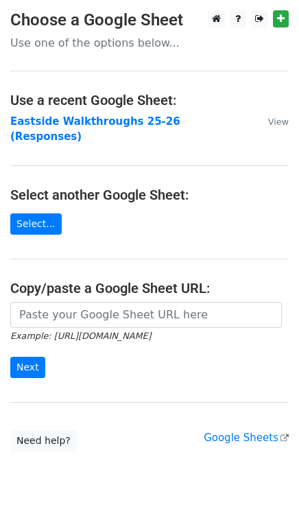  What do you see at coordinates (150, 288) in the screenshot?
I see `h4: Copy/paste a Google Sheet URL:` at bounding box center [150, 288].